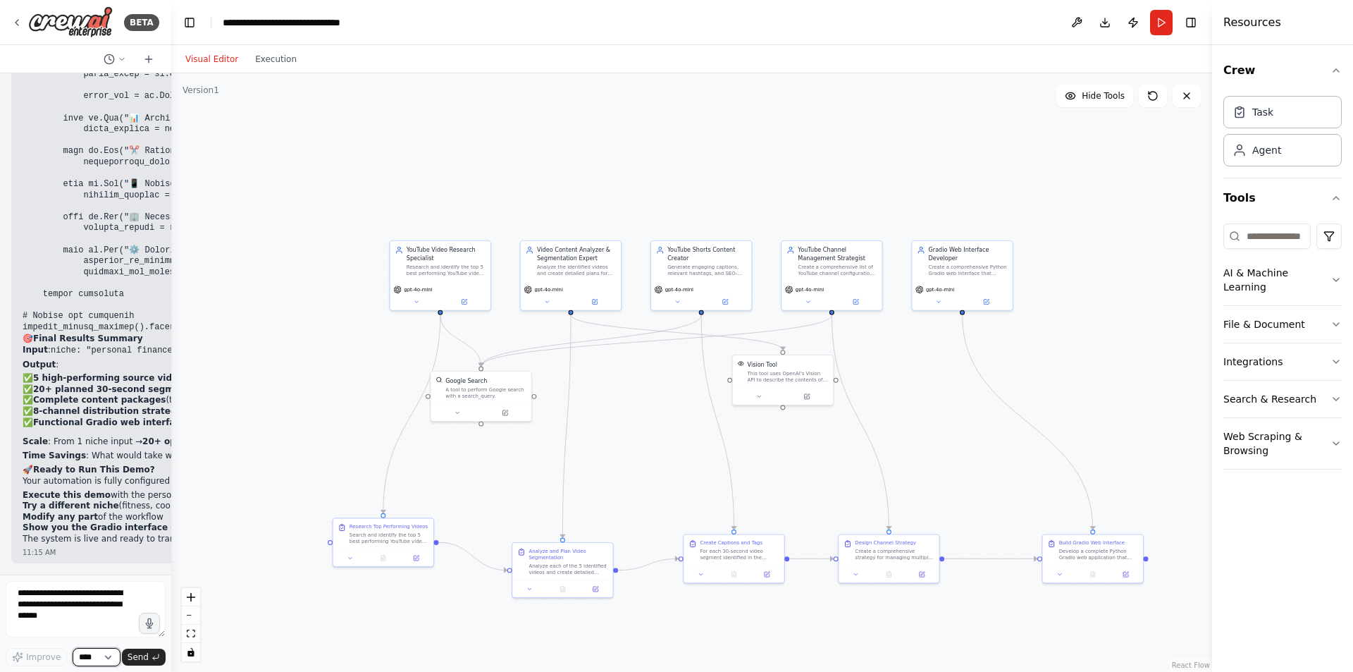 This screenshot has width=1353, height=672. I want to click on li: ✅ (titles, captions, hashtags) for each, so click(259, 400).